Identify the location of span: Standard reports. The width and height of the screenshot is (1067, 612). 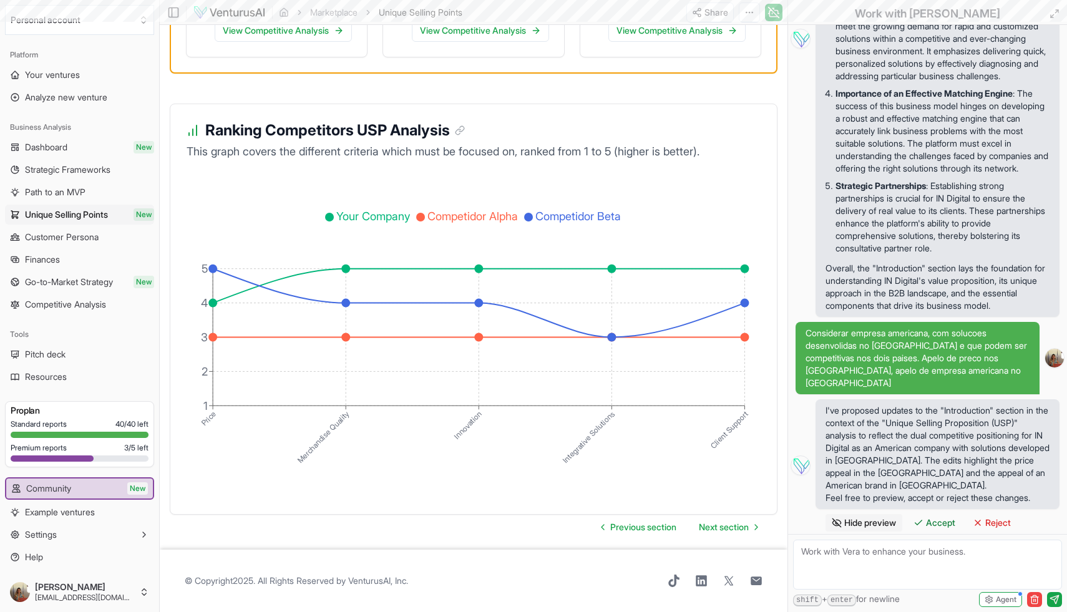
(39, 424).